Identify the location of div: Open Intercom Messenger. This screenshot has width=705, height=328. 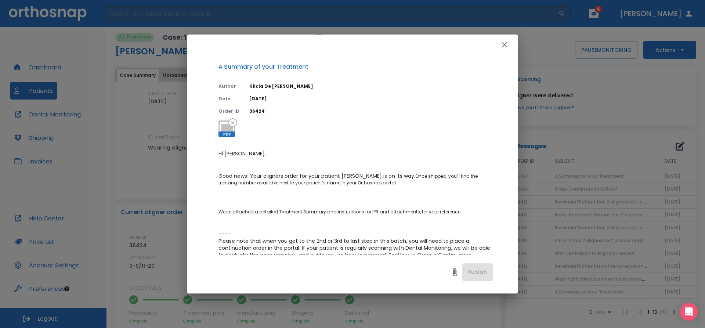
(688, 312).